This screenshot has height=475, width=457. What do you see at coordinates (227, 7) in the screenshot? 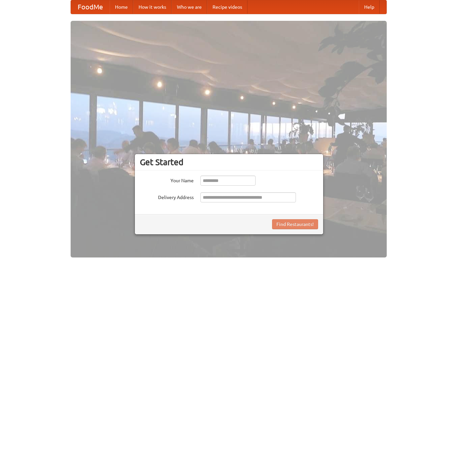
I see `a: Recipe videos` at bounding box center [227, 7].